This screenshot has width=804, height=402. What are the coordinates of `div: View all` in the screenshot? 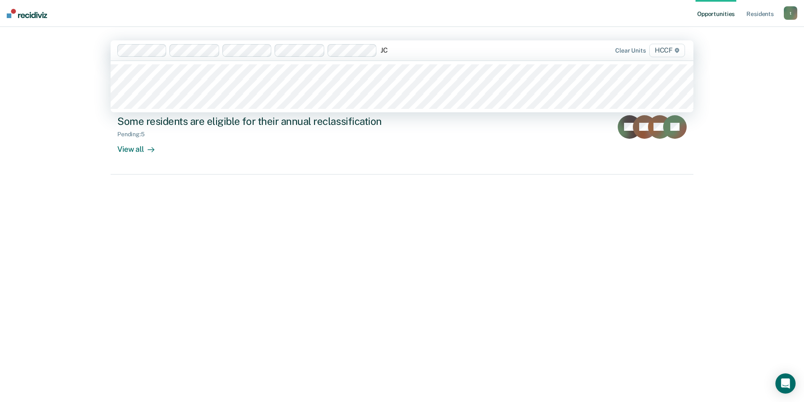 It's located at (141, 145).